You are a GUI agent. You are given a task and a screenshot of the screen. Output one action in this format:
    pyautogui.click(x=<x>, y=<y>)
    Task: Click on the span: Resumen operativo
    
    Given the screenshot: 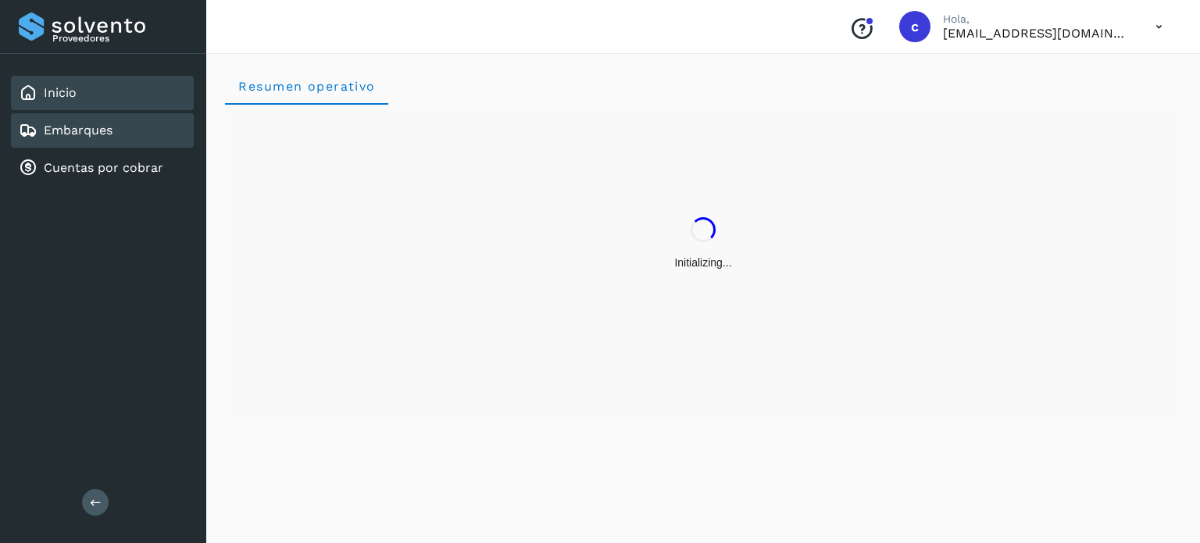 What is the action you would take?
    pyautogui.click(x=306, y=86)
    